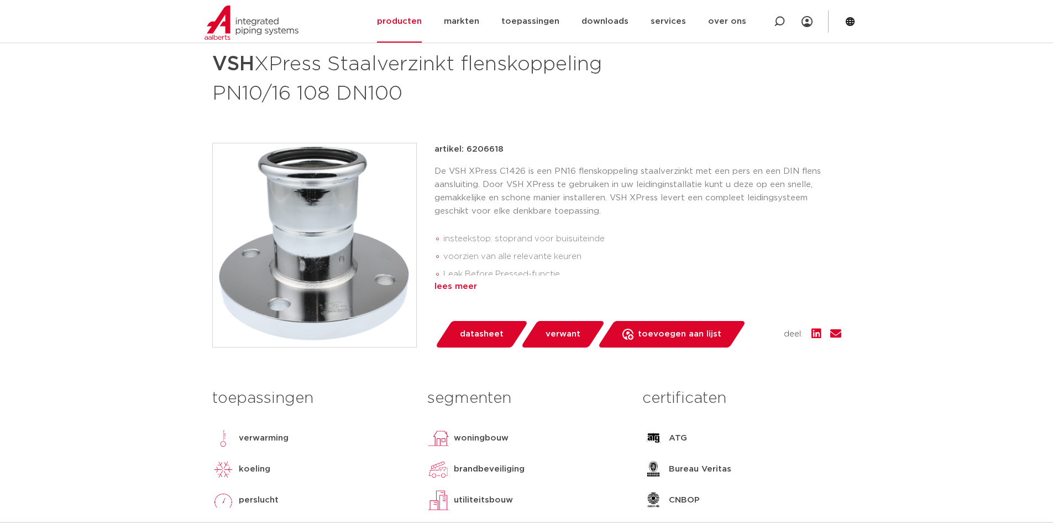  Describe the element at coordinates (439, 469) in the screenshot. I see `img: brandbeveiliging` at that location.